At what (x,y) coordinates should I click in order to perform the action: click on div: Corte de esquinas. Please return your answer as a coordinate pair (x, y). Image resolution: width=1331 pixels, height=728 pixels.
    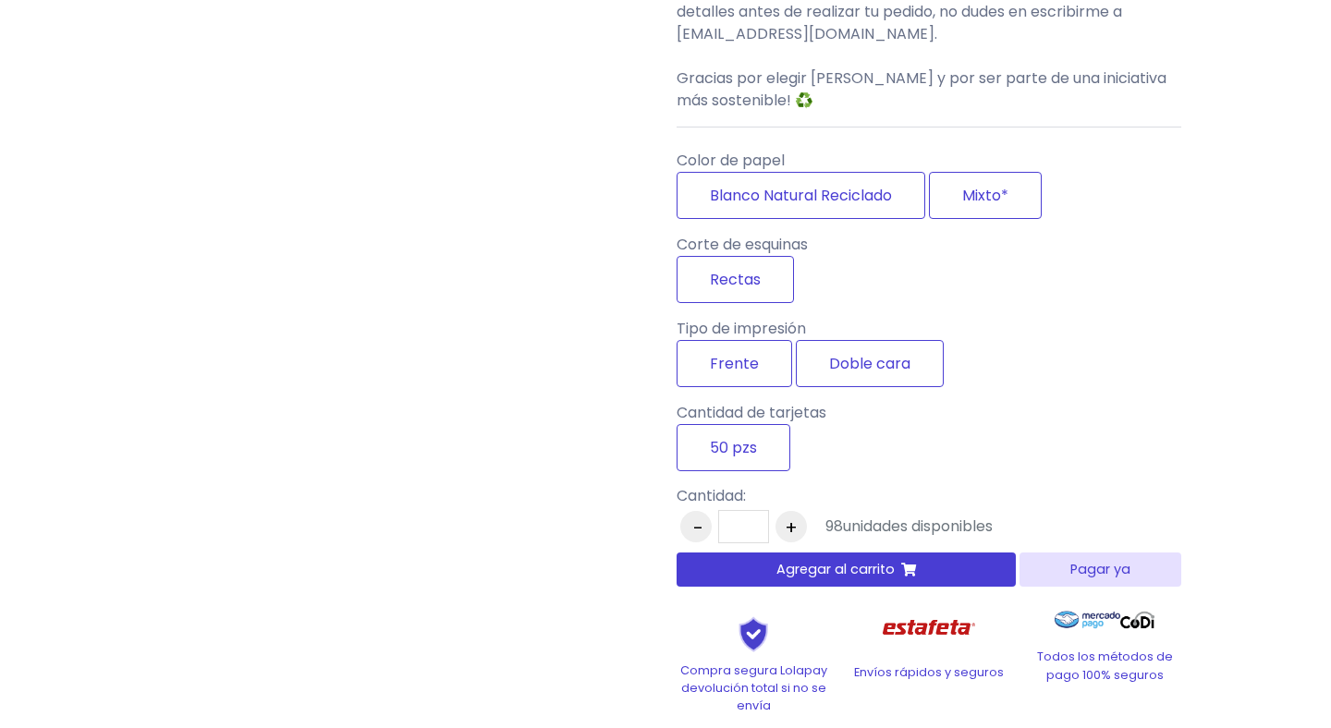
    Looking at the image, I should click on (929, 268).